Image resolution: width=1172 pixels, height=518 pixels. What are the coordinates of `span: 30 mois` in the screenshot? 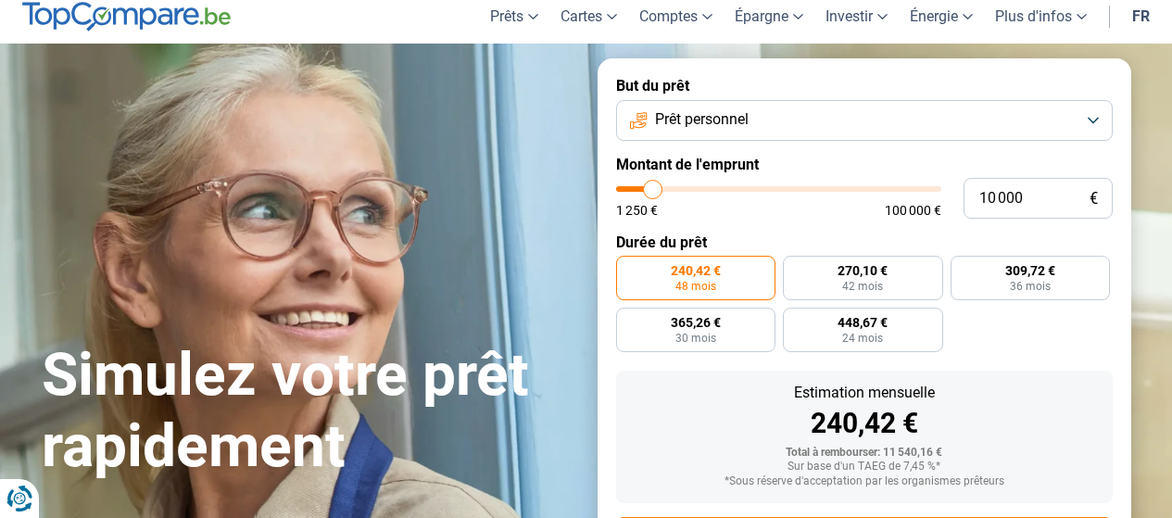 It's located at (696, 338).